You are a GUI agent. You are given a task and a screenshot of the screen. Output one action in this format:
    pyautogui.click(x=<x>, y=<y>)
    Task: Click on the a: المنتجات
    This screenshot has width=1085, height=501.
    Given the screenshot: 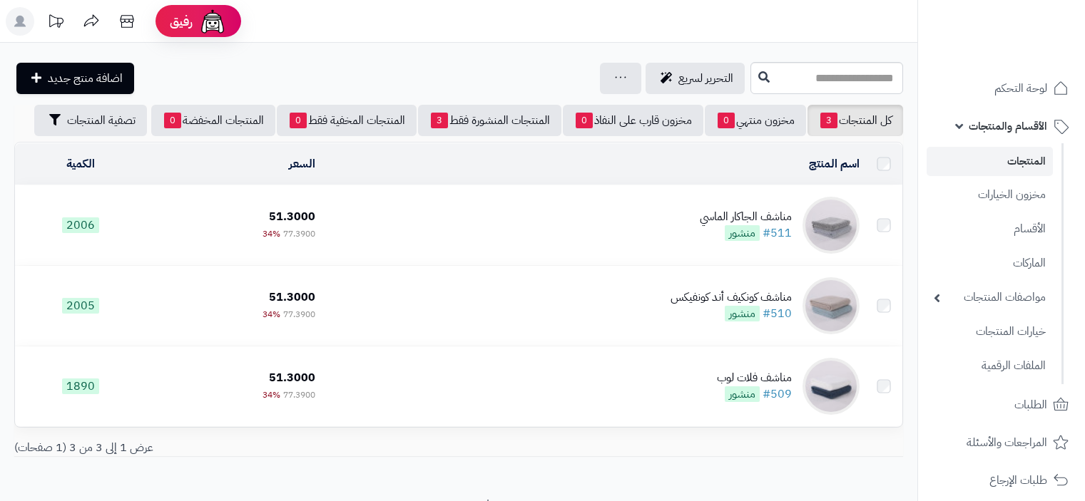 What is the action you would take?
    pyautogui.click(x=989, y=161)
    